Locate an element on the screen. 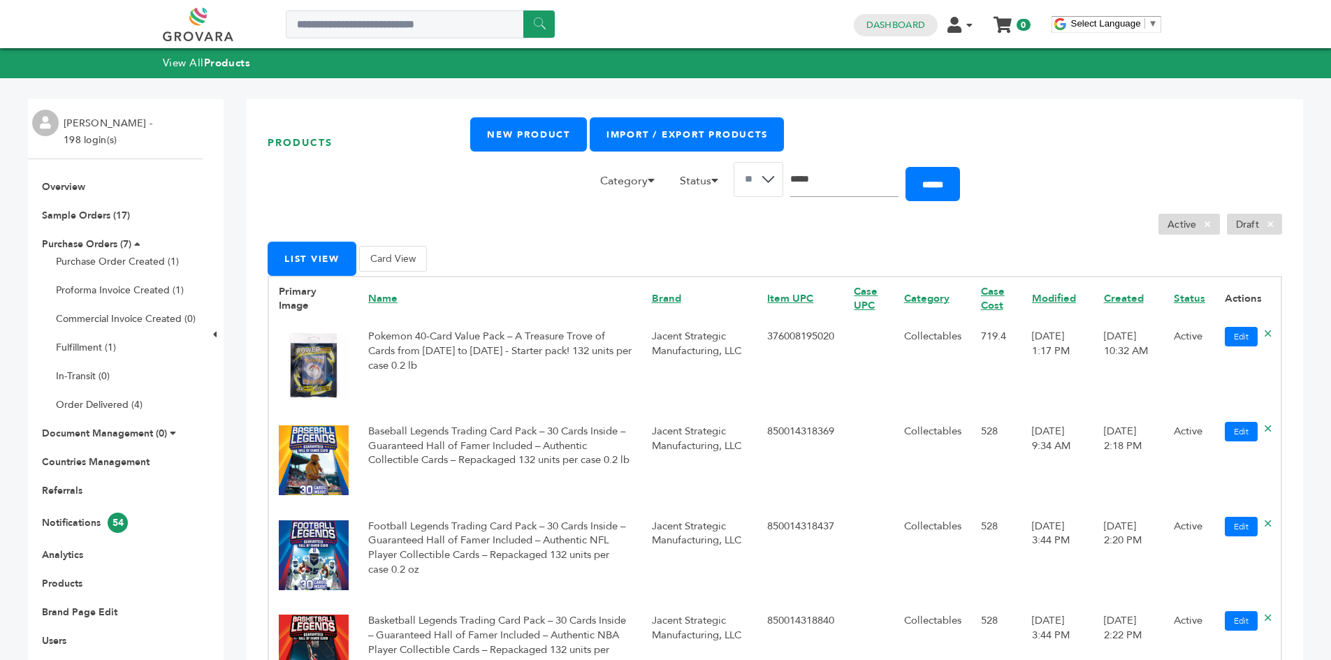 This screenshot has width=1331, height=660. a: Brand Page Edit is located at coordinates (80, 612).